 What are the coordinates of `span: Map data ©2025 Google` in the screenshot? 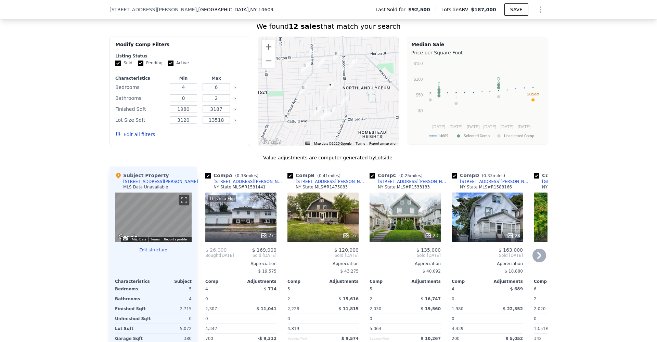 It's located at (333, 143).